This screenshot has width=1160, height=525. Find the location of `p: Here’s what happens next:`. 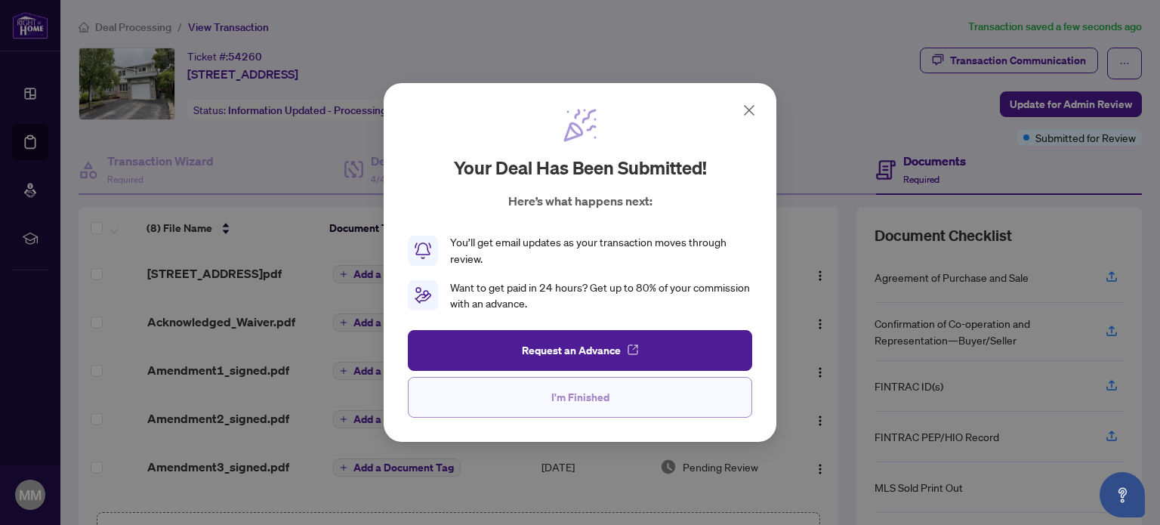

p: Here’s what happens next: is located at coordinates (580, 201).